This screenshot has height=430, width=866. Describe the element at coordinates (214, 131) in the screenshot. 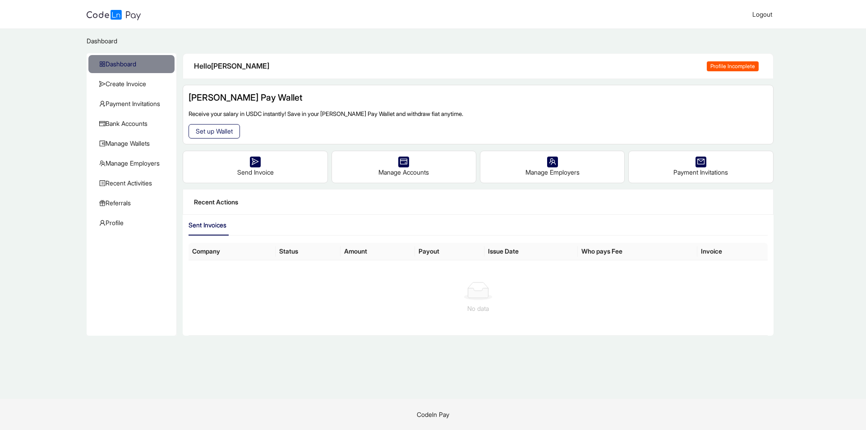

I see `span: Set up Wallet` at that location.